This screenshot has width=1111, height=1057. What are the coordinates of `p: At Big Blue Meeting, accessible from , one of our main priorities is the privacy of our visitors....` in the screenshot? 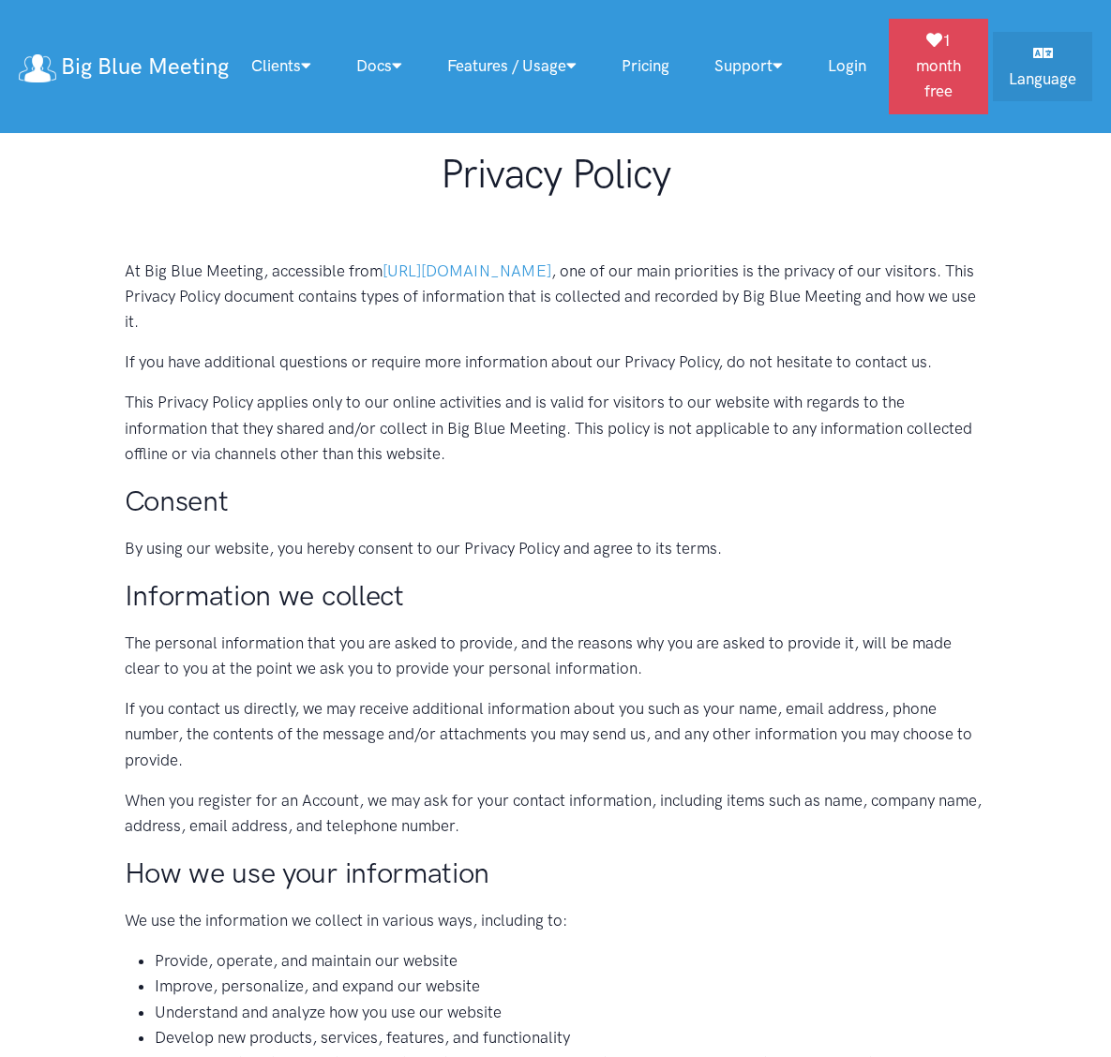 It's located at (556, 297).